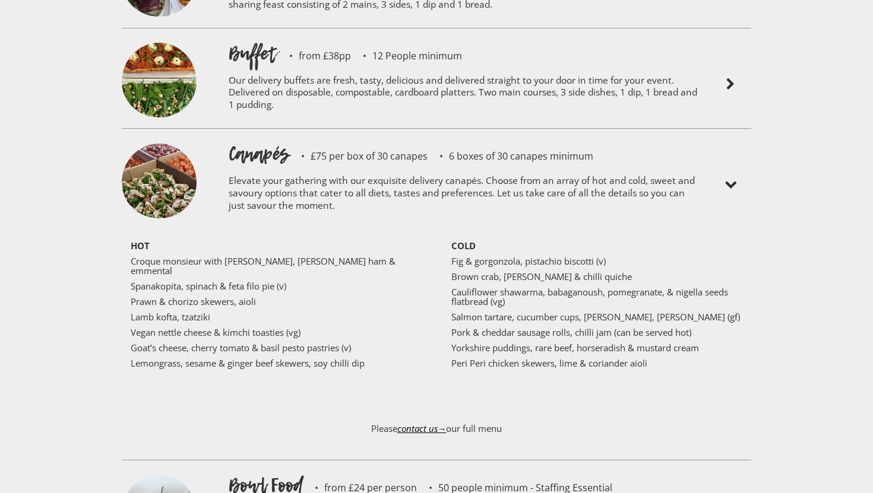  What do you see at coordinates (436, 435) in the screenshot?
I see `p: Please our full menu` at bounding box center [436, 435].